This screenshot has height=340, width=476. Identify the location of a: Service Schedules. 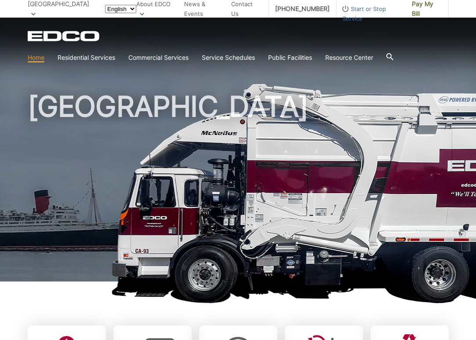
(228, 58).